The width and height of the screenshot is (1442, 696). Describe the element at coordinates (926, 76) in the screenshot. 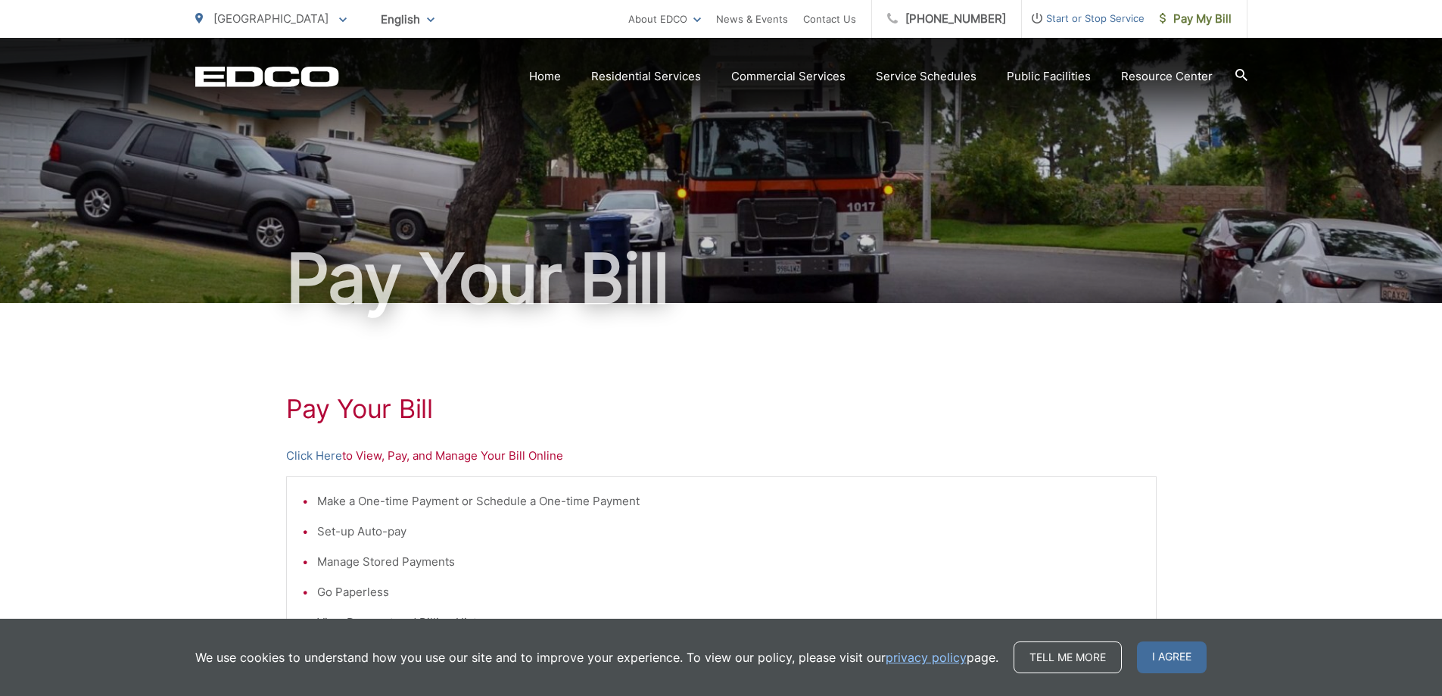

I see `a: Service Schedules` at that location.